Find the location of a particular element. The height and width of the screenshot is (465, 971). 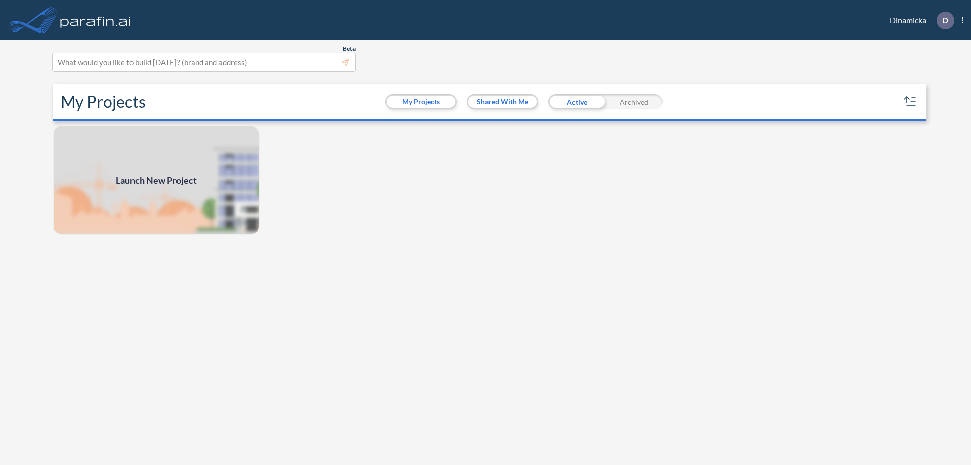

p: D is located at coordinates (945, 20).